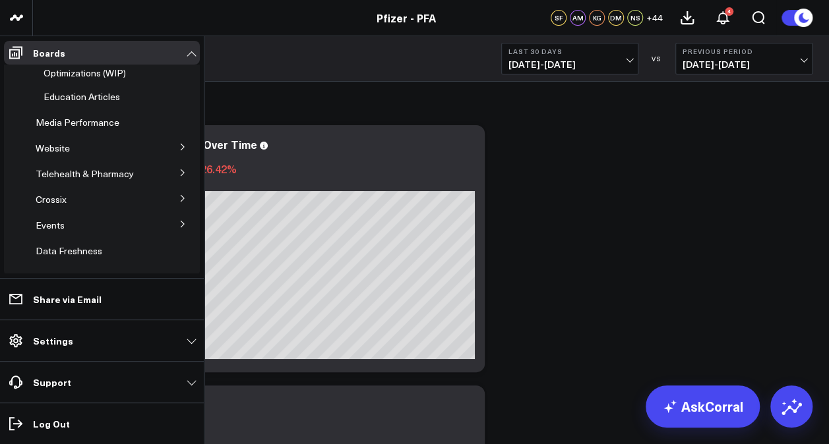  What do you see at coordinates (728, 11) in the screenshot?
I see `div: 4` at bounding box center [728, 11].